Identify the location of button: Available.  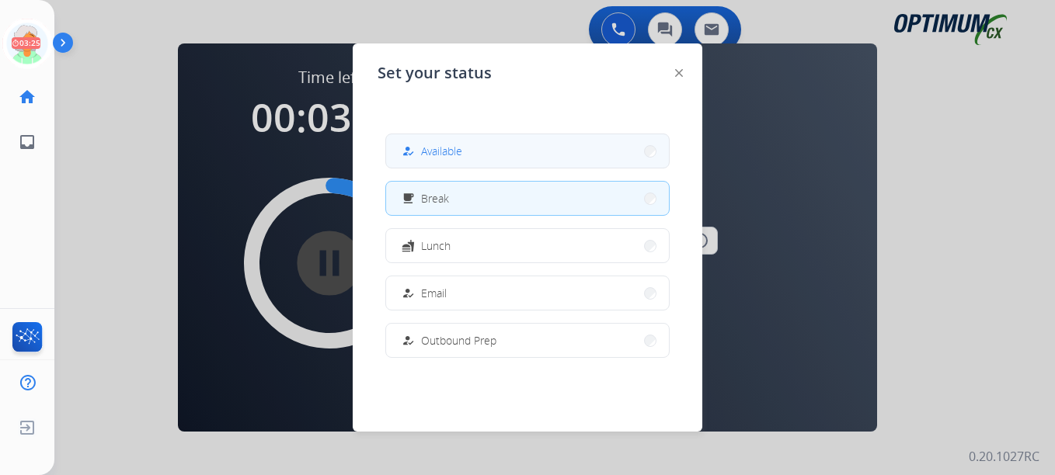
(527, 151).